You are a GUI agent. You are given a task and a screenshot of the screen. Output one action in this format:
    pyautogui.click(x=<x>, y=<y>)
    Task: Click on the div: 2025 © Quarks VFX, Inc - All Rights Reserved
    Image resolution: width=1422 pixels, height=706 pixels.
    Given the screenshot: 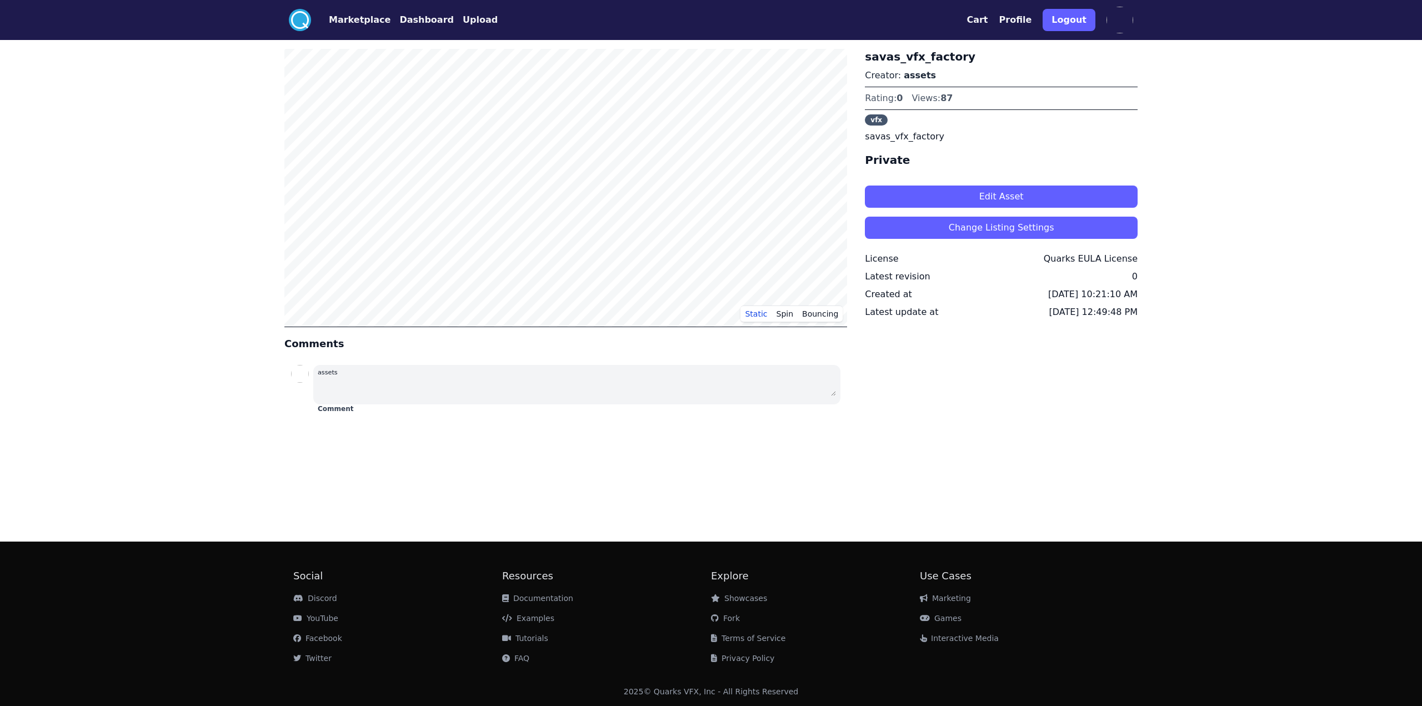 What is the action you would take?
    pyautogui.click(x=711, y=692)
    